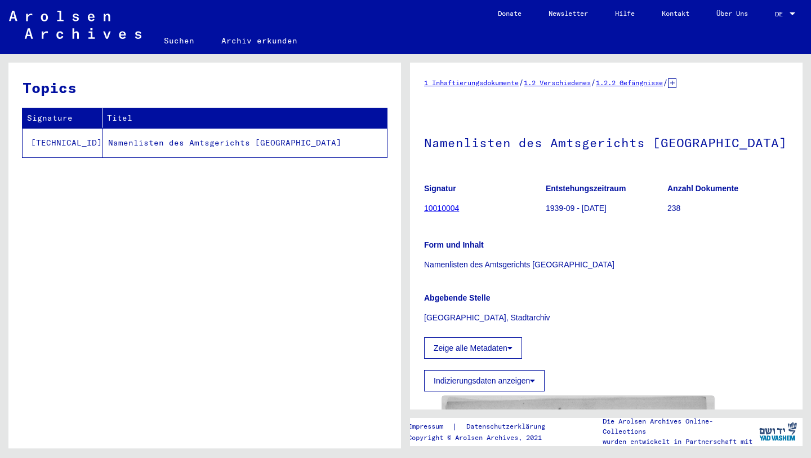 The height and width of the screenshot is (458, 811). I want to click on th: Signature, so click(63, 118).